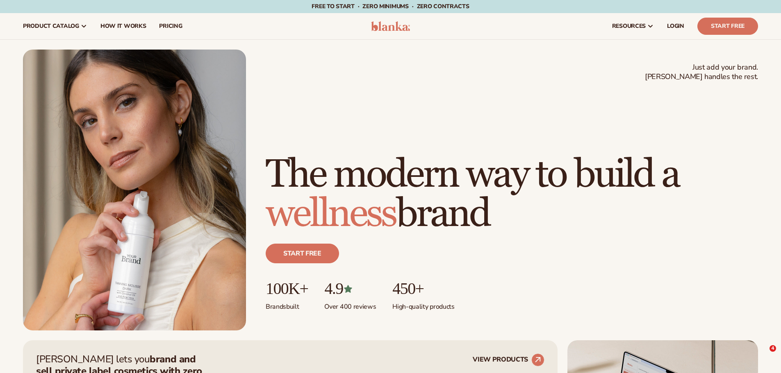 This screenshot has width=781, height=373. I want to click on h1: The modern way to build a brand, so click(511, 195).